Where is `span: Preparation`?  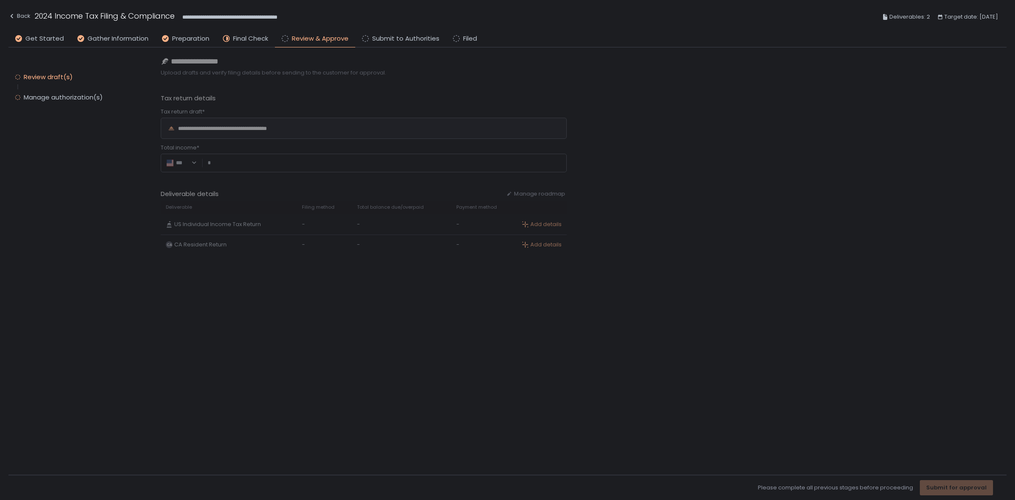
span: Preparation is located at coordinates (191, 39).